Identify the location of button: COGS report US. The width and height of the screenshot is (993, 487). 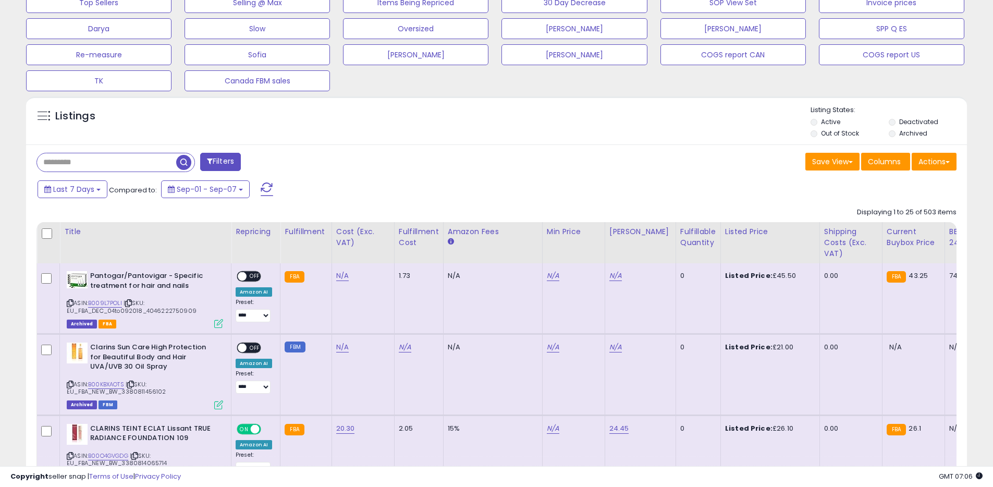
(891, 55).